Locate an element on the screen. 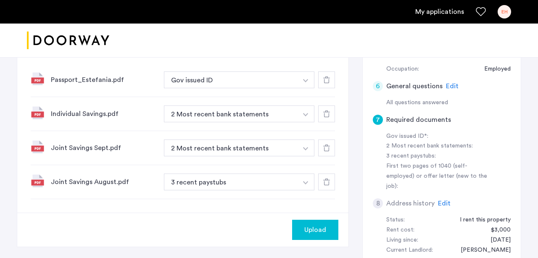  div: 6 is located at coordinates (378, 86).